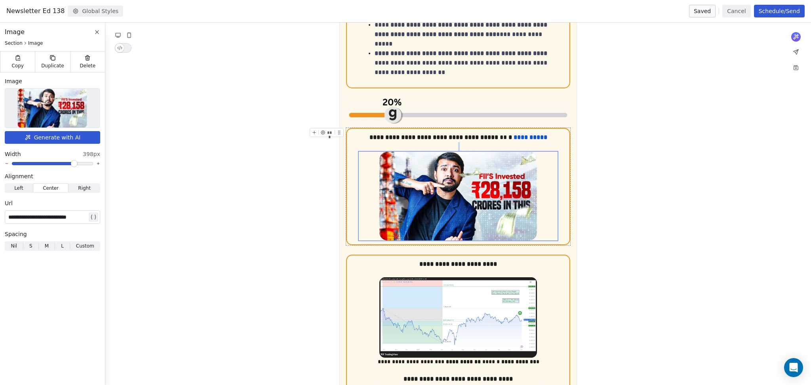 Image resolution: width=811 pixels, height=385 pixels. What do you see at coordinates (47, 246) in the screenshot?
I see `span: M` at bounding box center [47, 246].